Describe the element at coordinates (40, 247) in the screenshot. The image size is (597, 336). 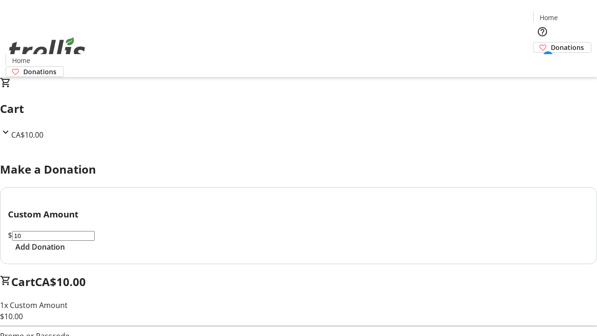
I see `button: Add Donation` at that location.